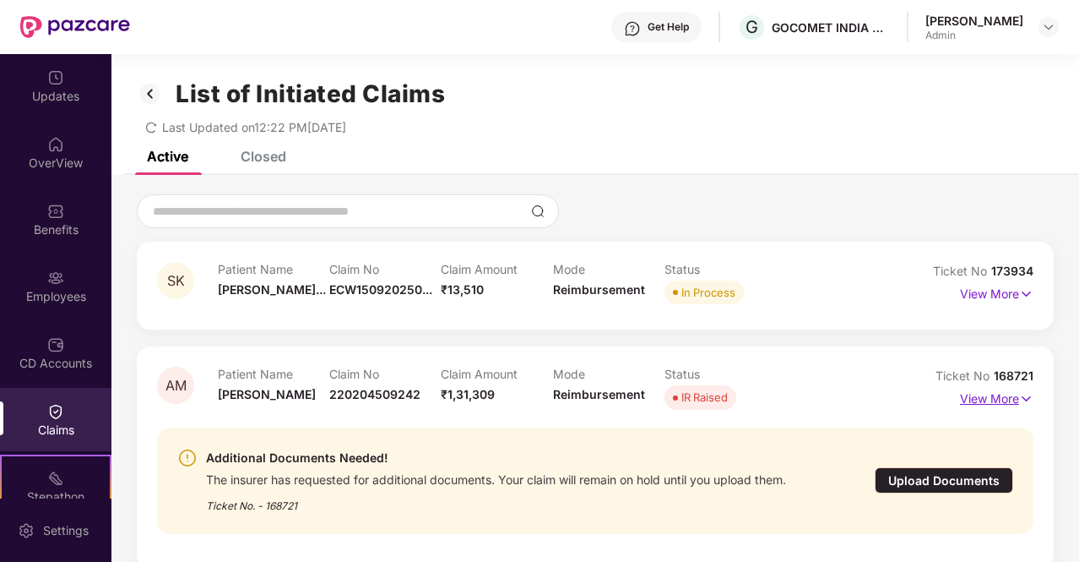  What do you see at coordinates (151, 127) in the screenshot?
I see `span: redo` at bounding box center [151, 127].